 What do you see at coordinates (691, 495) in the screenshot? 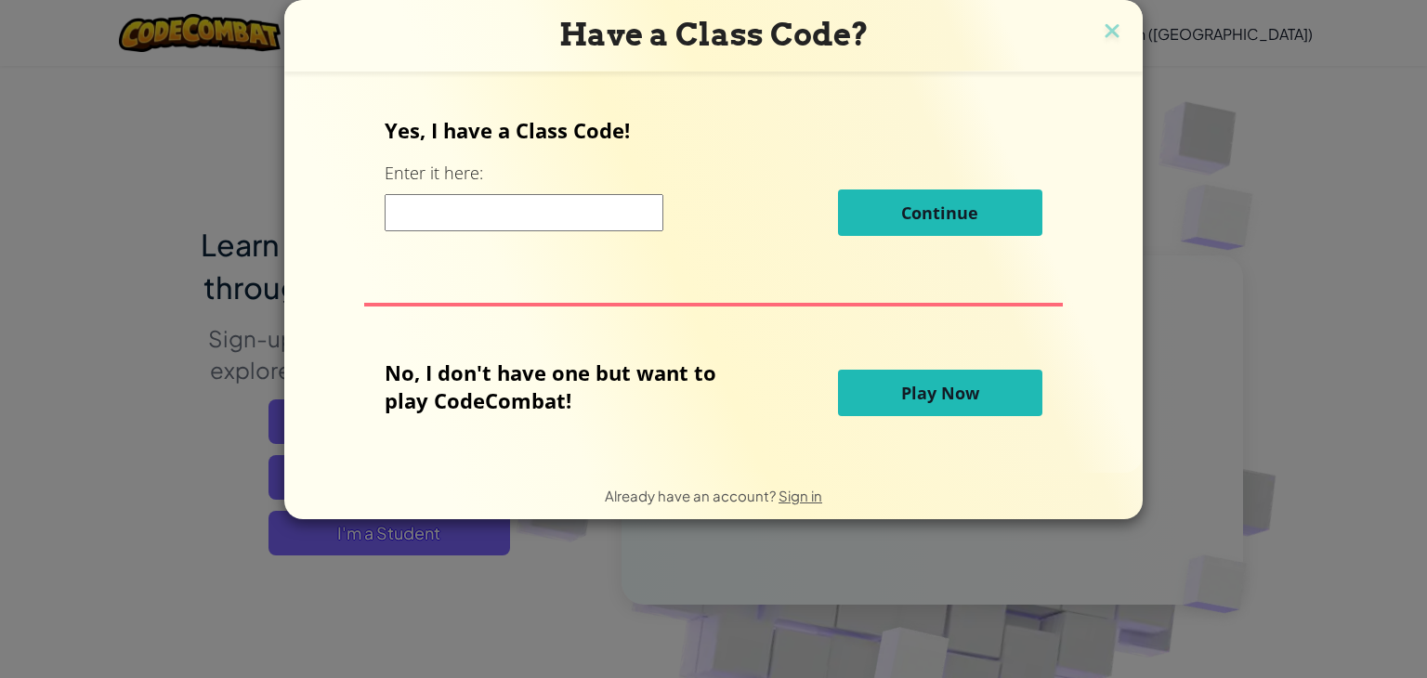
I see `span: Already have an account?` at bounding box center [691, 495].